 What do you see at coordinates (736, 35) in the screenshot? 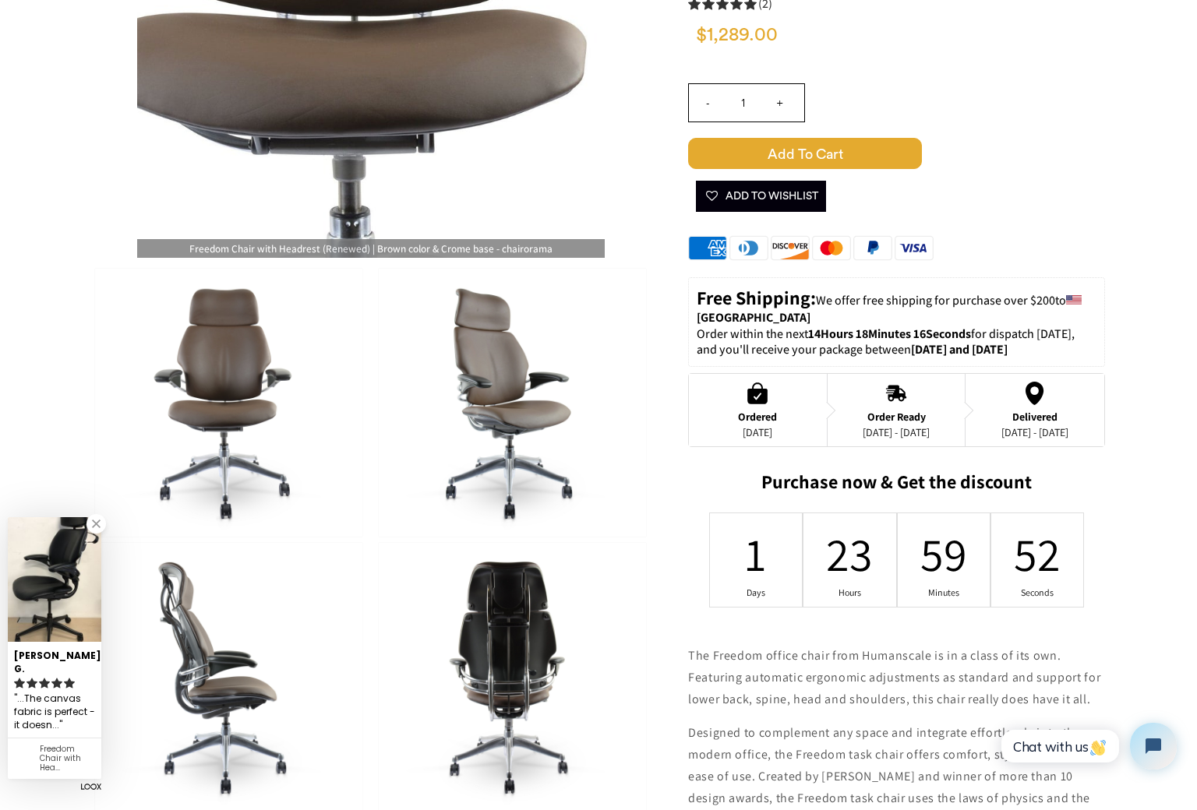
I see `span: $1,289.00` at bounding box center [736, 35].